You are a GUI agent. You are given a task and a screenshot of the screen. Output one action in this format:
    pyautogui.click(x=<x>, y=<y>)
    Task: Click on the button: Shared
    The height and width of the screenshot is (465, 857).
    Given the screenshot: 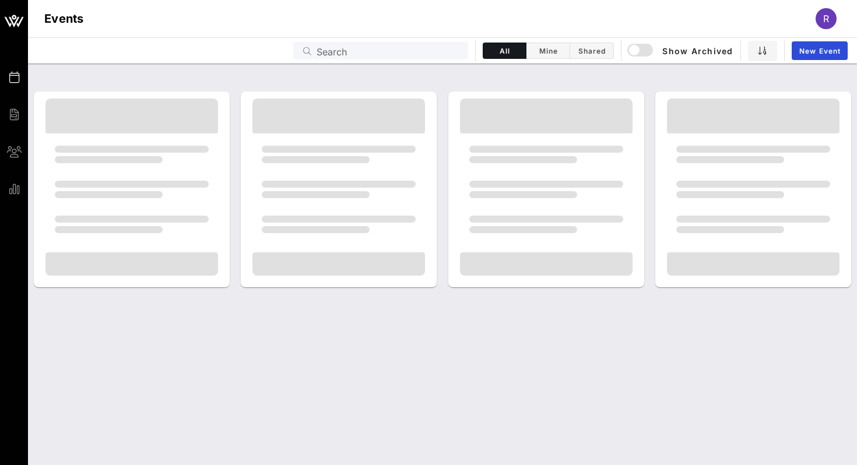 What is the action you would take?
    pyautogui.click(x=592, y=51)
    